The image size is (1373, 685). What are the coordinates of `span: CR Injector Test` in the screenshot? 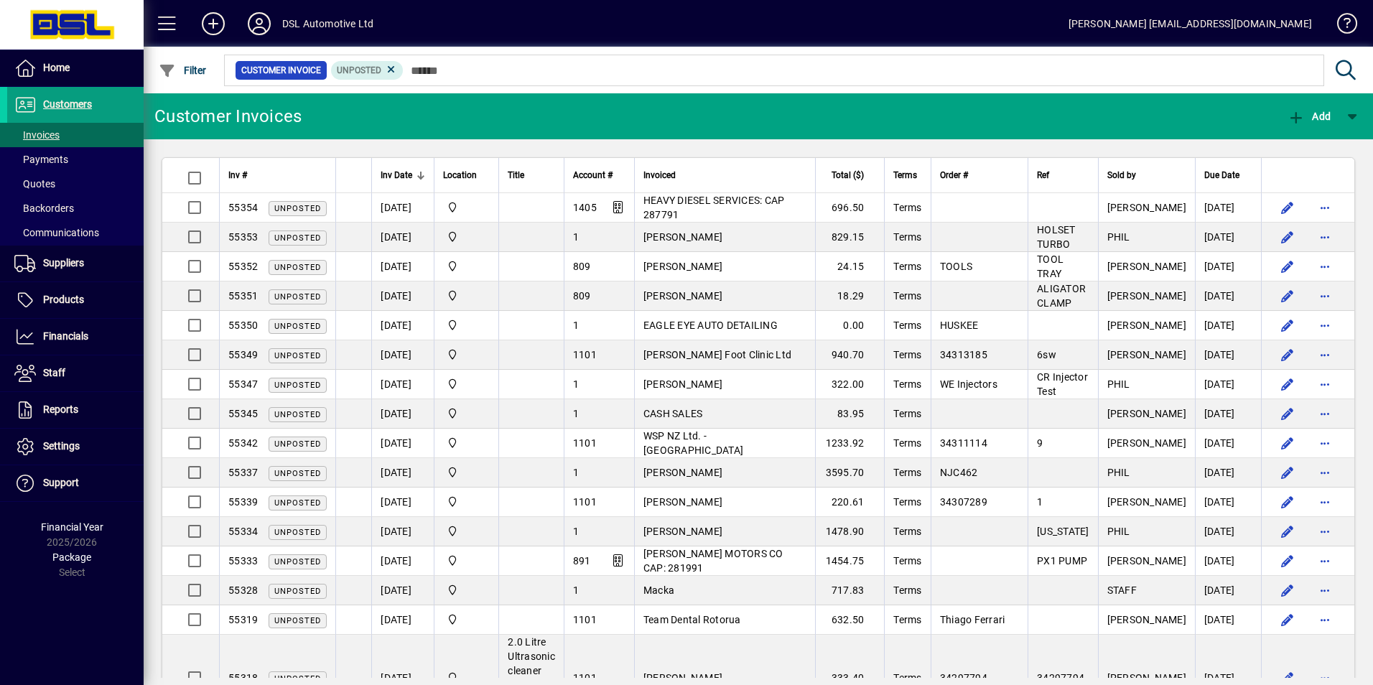 It's located at (1062, 384).